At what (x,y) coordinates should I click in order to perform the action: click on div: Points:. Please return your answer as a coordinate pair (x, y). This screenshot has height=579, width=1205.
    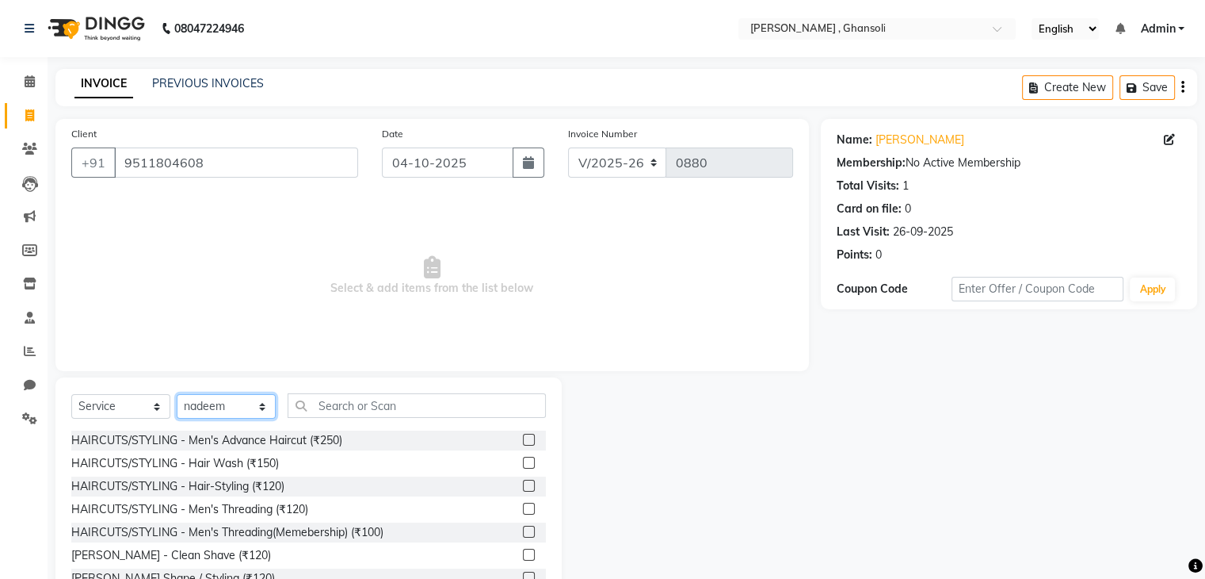
    Looking at the image, I should click on (854, 254).